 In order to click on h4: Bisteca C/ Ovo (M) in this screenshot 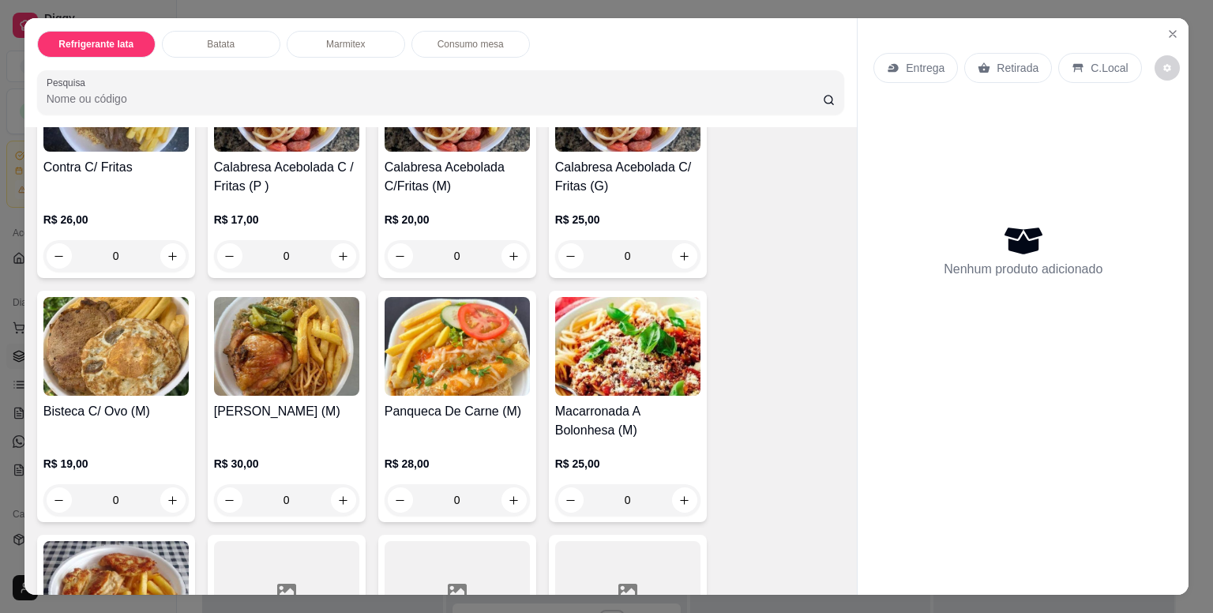, I will do `click(116, 411)`.